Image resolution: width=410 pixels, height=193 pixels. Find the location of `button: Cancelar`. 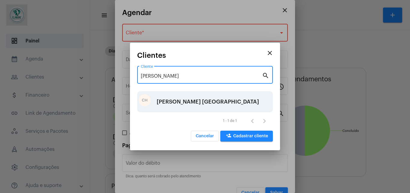

button: Cancelar is located at coordinates (205, 136).